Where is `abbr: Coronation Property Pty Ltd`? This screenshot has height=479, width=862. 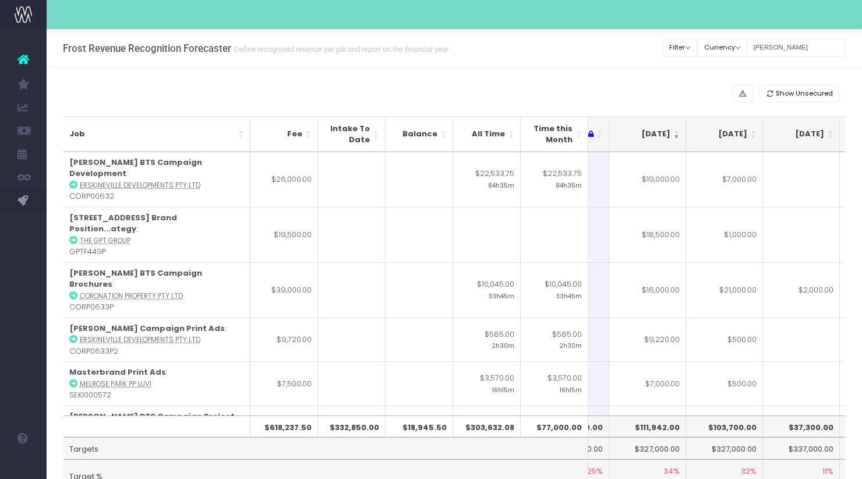
abbr: Coronation Property Pty Ltd is located at coordinates (131, 296).